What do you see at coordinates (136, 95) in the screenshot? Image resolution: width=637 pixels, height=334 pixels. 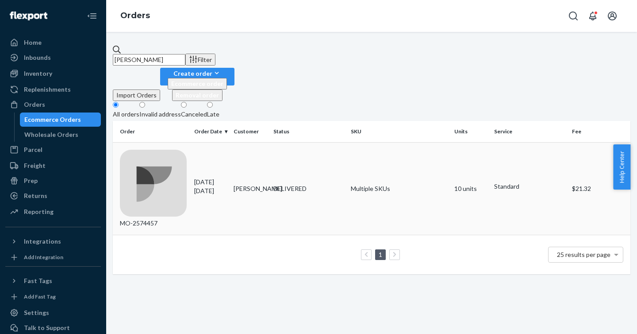 I see `button: Import Orders` at bounding box center [136, 95].